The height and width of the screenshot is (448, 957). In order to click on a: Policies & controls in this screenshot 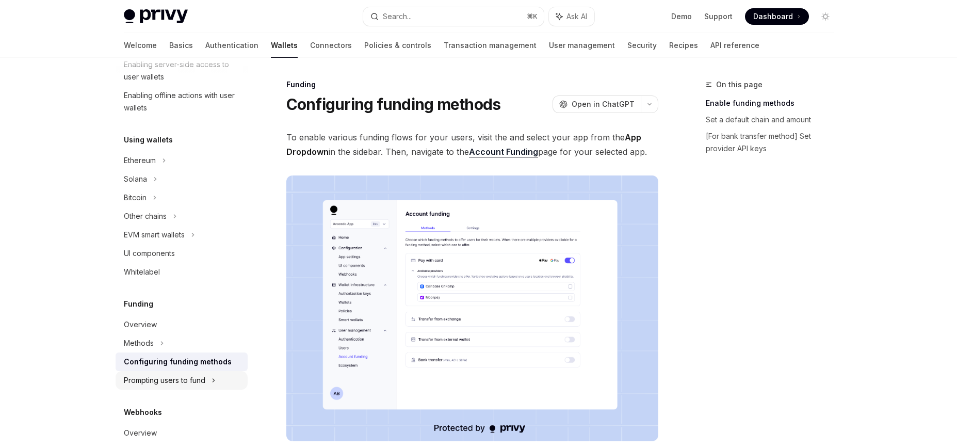, I will do `click(398, 45)`.